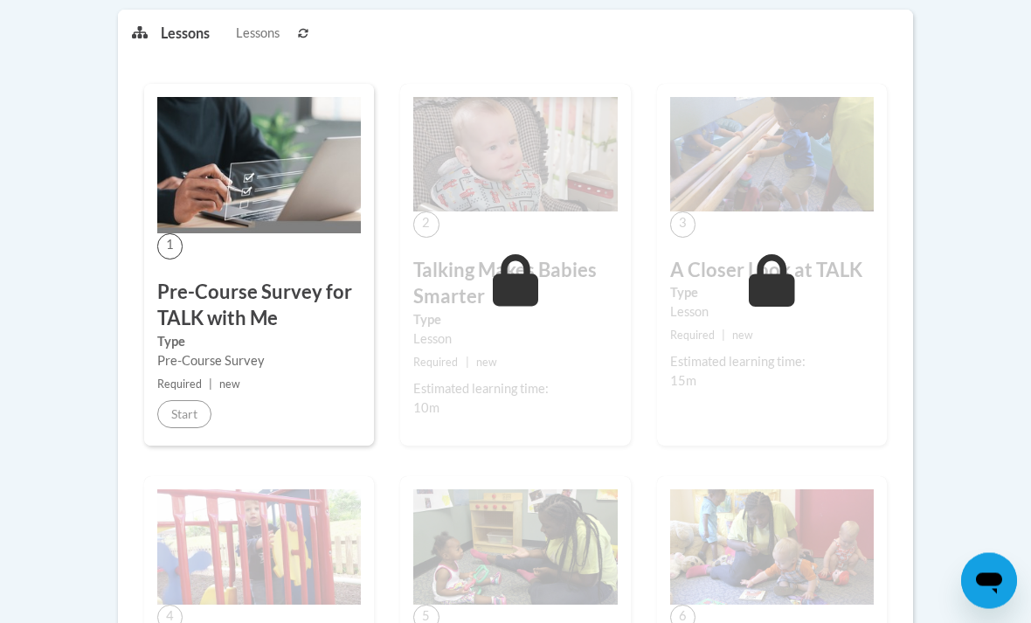 The image size is (1031, 623). What do you see at coordinates (426, 408) in the screenshot?
I see `span: 10m` at bounding box center [426, 408].